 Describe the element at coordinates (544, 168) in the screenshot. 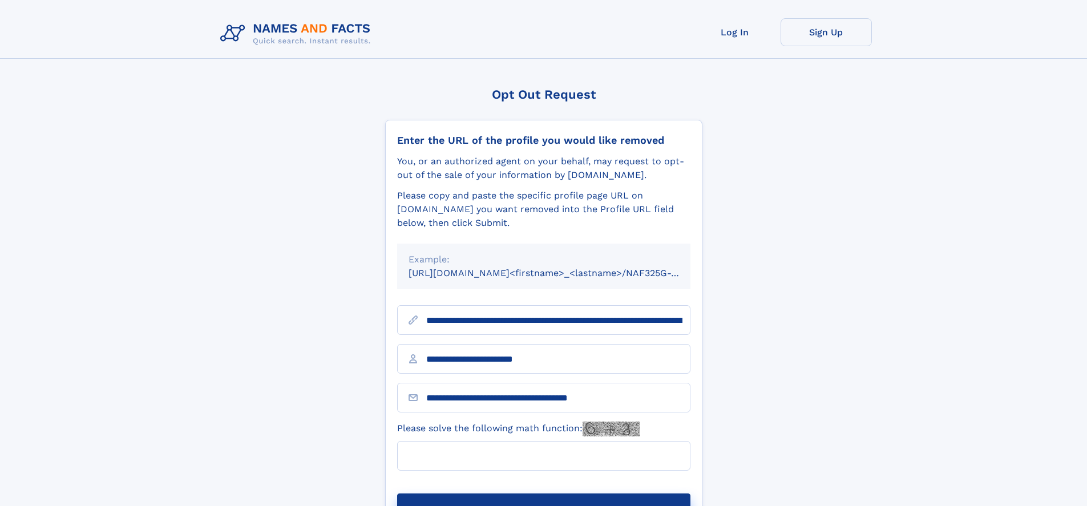

I see `div: You, or an authorized agent on your behalf, may request to opt-out of the sale of your informatio...` at that location.